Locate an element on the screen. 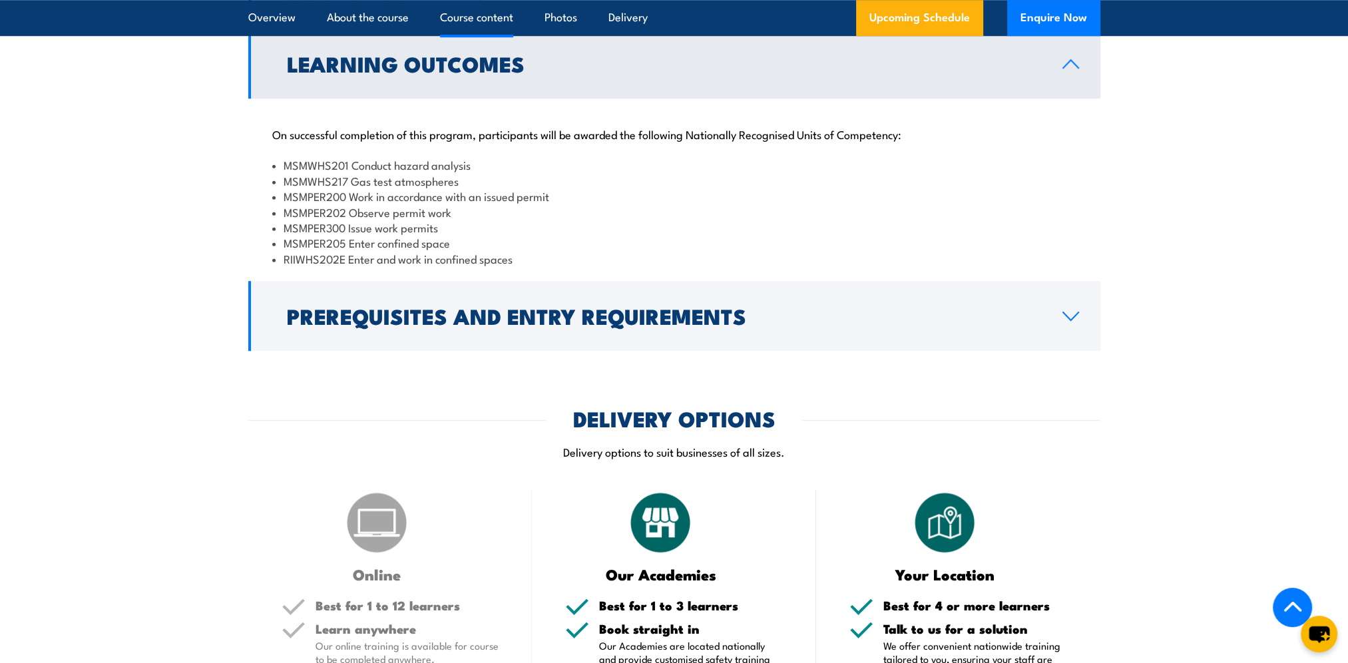  li: MSMPER205 Enter confined space is located at coordinates (675, 242).